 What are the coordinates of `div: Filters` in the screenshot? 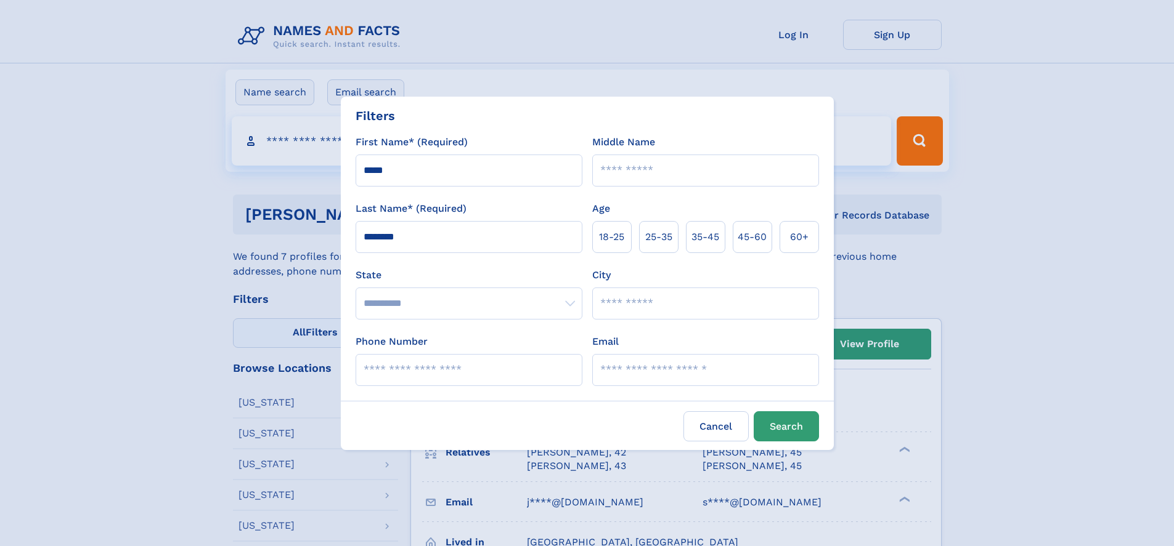 It's located at (375, 116).